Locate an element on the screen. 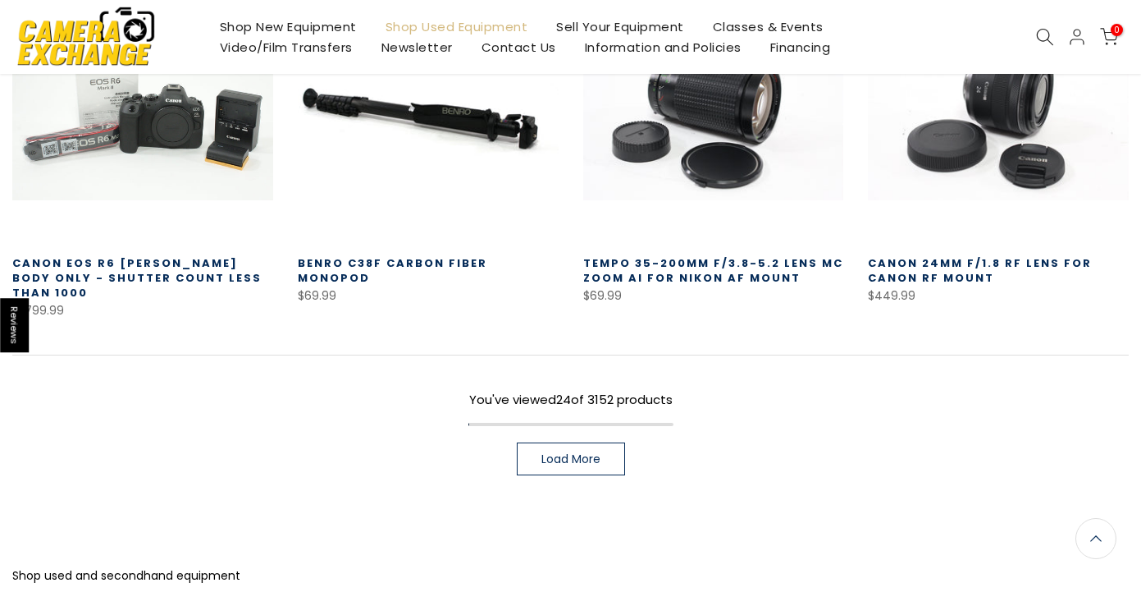  div: $1,799.99 is located at coordinates (143, 310).